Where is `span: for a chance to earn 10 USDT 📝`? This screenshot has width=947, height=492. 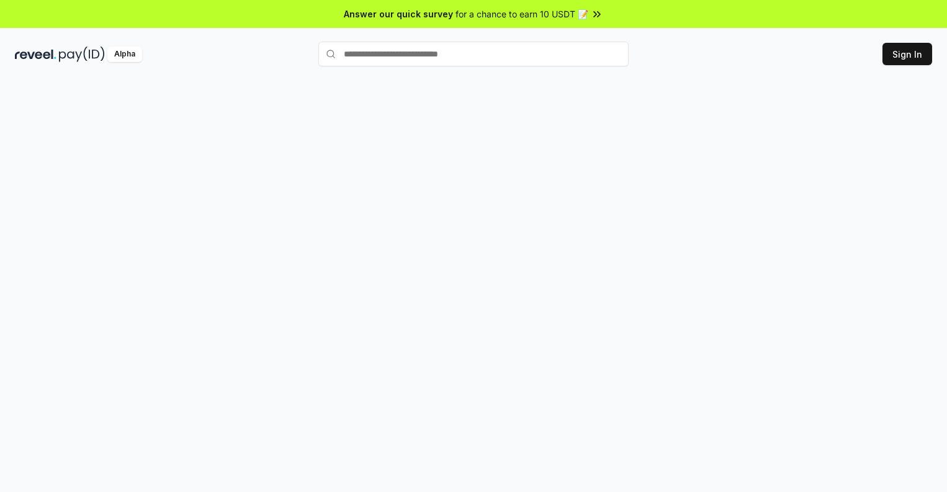 span: for a chance to earn 10 USDT 📝 is located at coordinates (522, 14).